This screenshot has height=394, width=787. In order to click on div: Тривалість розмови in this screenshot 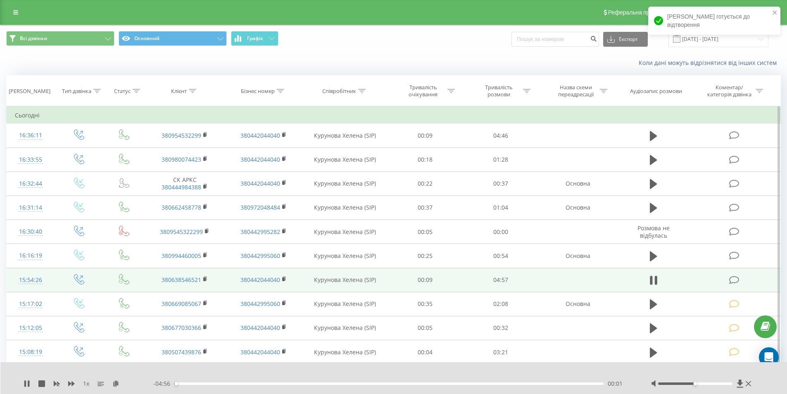, I will do `click(499, 91)`.